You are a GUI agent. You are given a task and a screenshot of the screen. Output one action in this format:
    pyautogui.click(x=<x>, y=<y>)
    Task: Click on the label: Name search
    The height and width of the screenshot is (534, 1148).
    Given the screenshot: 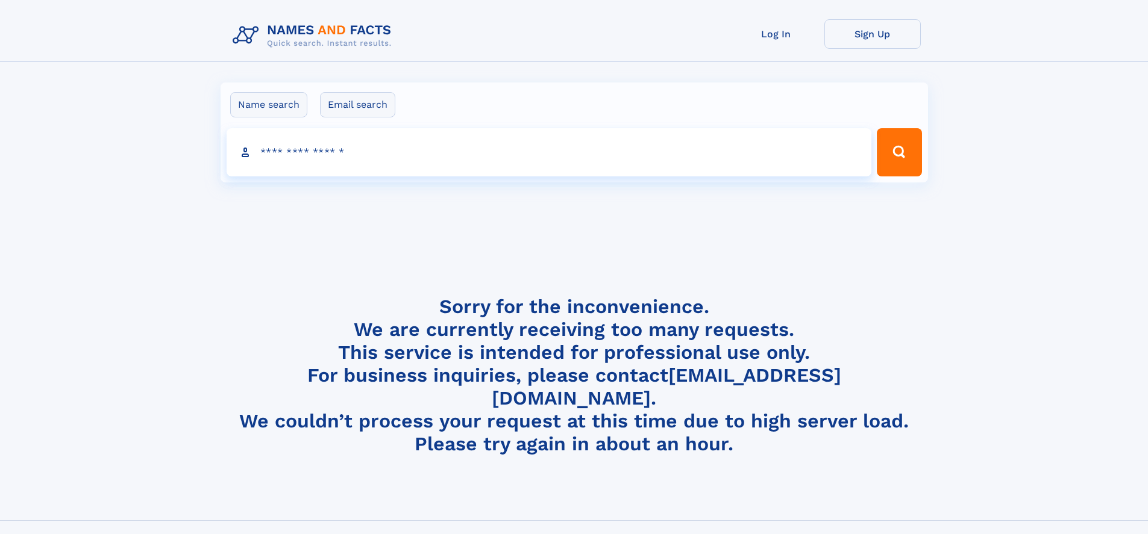 What is the action you would take?
    pyautogui.click(x=269, y=105)
    